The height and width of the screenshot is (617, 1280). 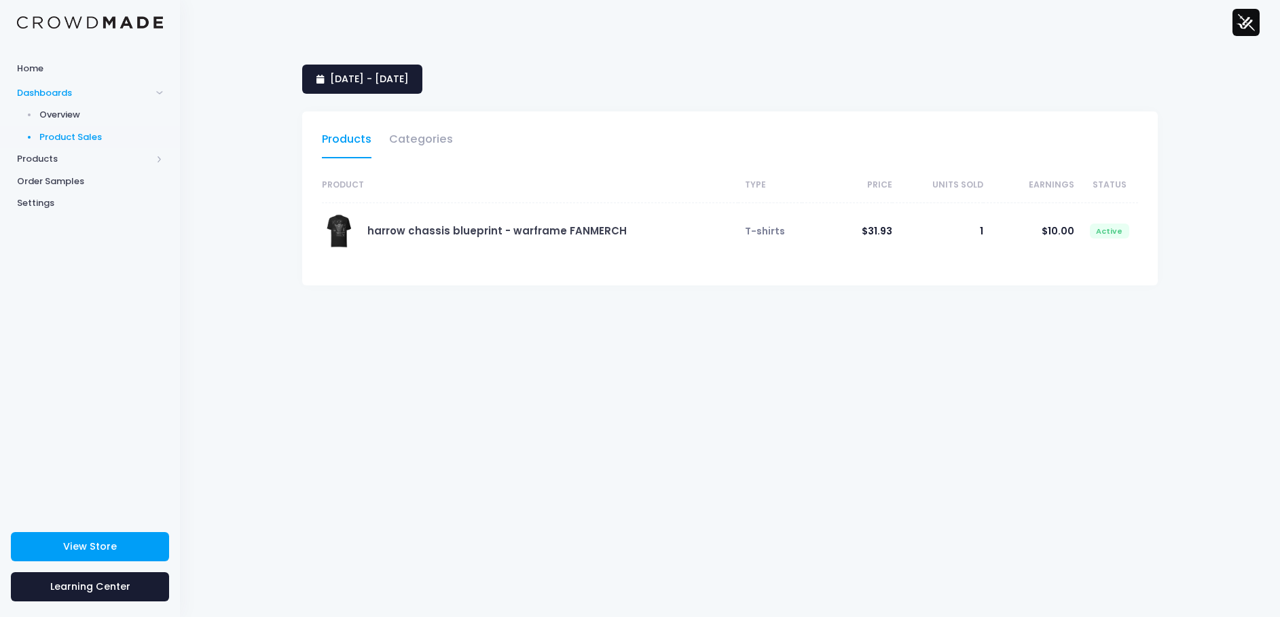 What do you see at coordinates (1246, 22) in the screenshot?
I see `img: User` at bounding box center [1246, 22].